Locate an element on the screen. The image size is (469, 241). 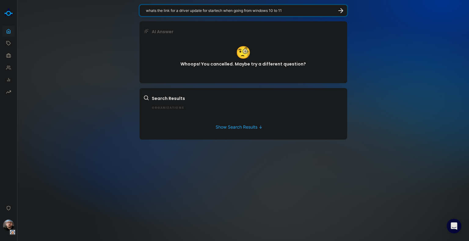
div: Open Intercom Messenger is located at coordinates (454, 226).